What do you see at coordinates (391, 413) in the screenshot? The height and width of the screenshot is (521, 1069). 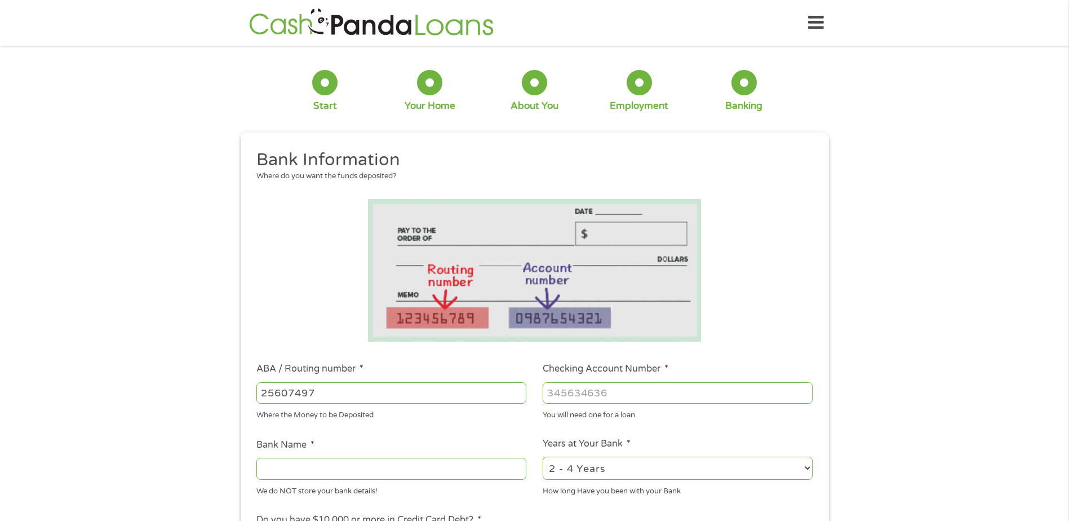 I see `div: Where the Money to be Deposited` at bounding box center [391, 413].